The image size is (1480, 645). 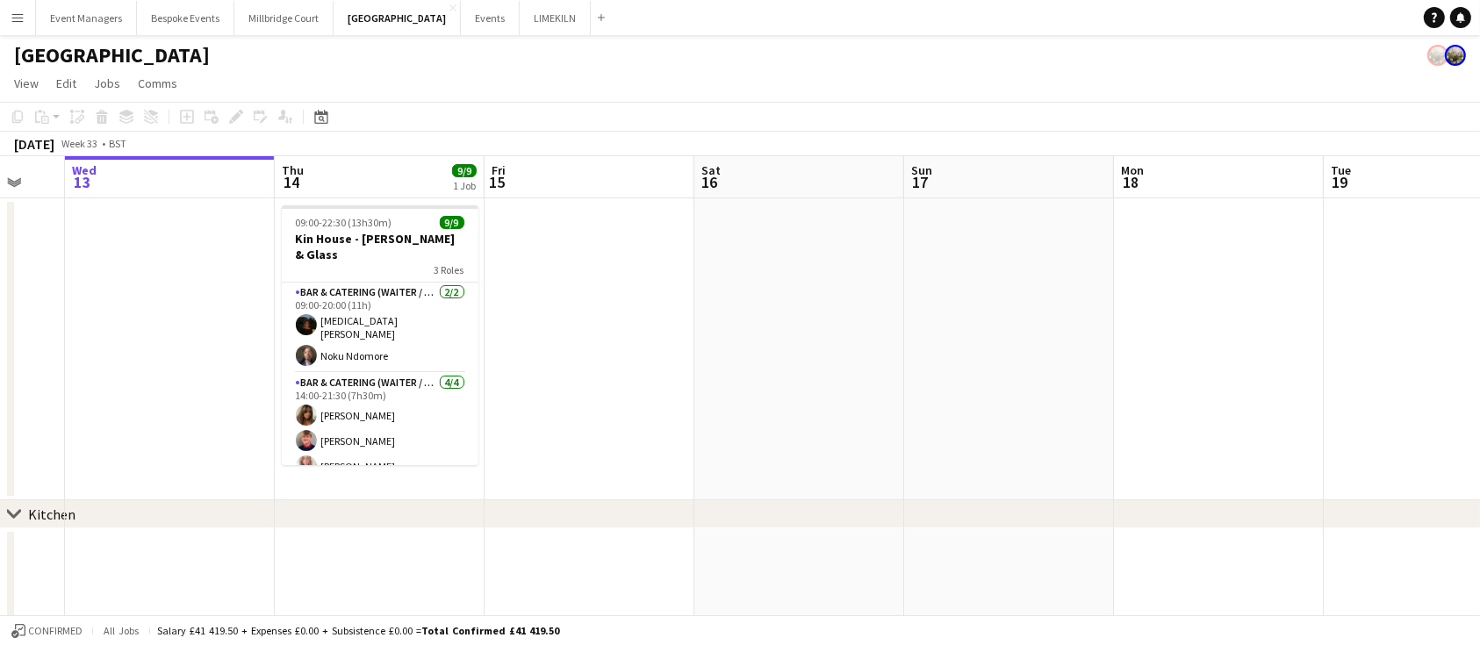 I want to click on button: Bespoke Events, so click(x=185, y=18).